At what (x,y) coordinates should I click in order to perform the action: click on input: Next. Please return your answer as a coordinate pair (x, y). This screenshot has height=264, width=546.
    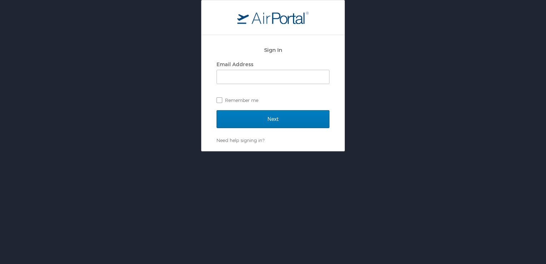
    Looking at the image, I should click on (273, 119).